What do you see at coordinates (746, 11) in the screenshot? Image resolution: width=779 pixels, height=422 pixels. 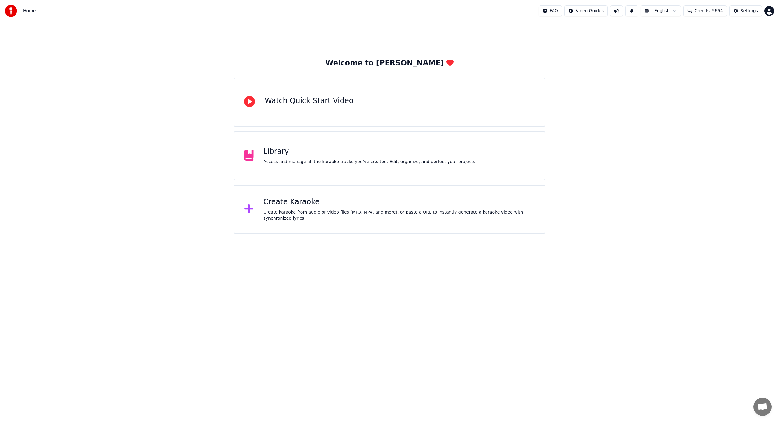 I see `button: Settings` at bounding box center [746, 11].